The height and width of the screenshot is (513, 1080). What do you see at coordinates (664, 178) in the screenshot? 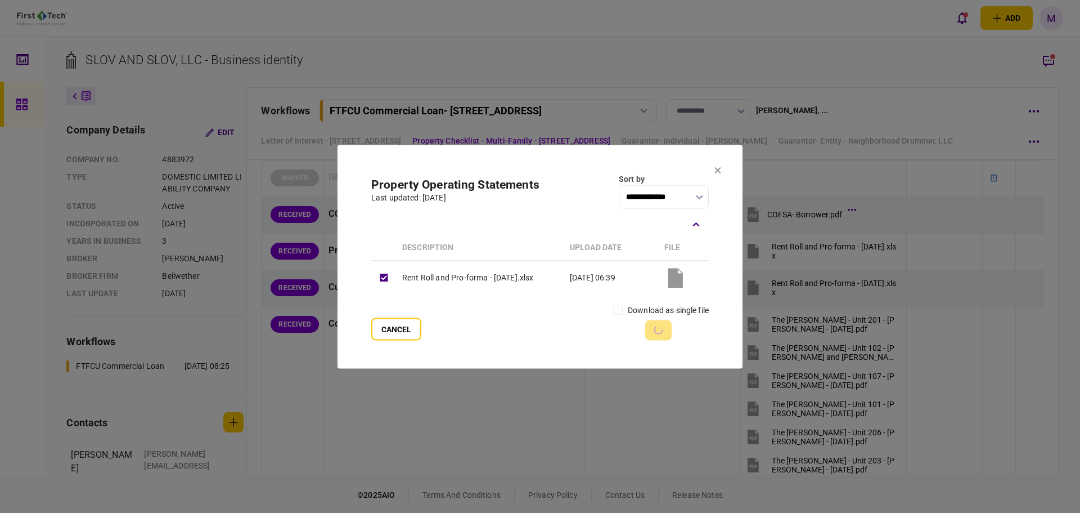
I see `div: Sort by` at bounding box center [664, 178].